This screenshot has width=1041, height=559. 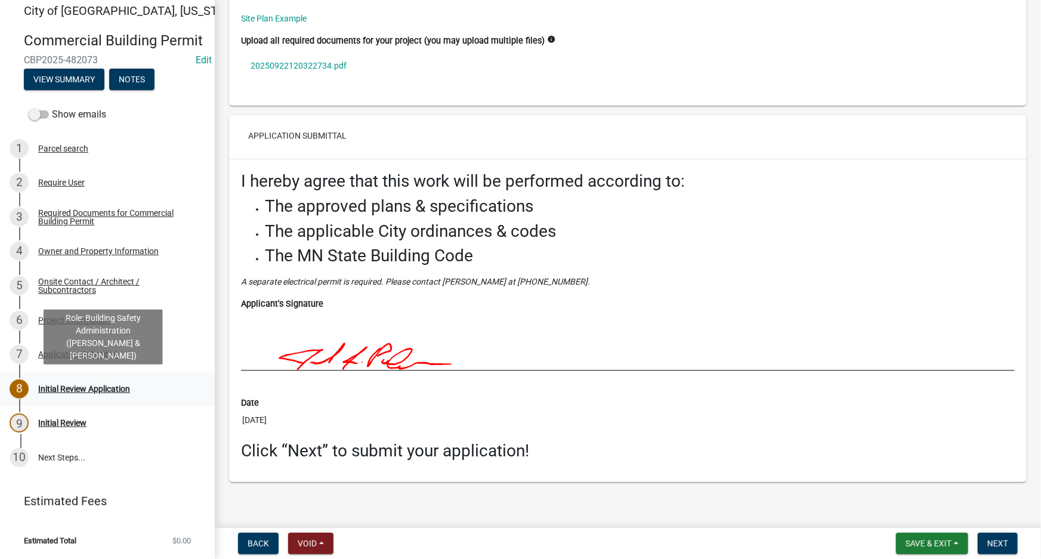 What do you see at coordinates (19, 217) in the screenshot?
I see `div: 3` at bounding box center [19, 217].